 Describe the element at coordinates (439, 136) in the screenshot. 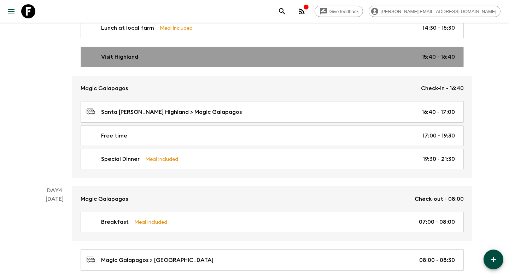

I see `p: 17:00 - 19:30` at that location.